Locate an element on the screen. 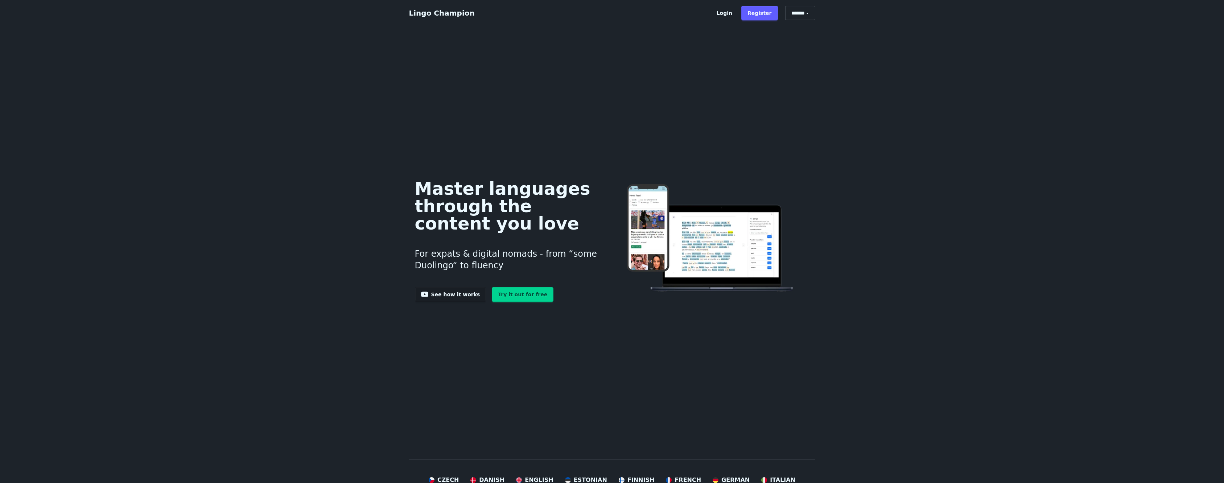  a: Try it out for free is located at coordinates (523, 294).